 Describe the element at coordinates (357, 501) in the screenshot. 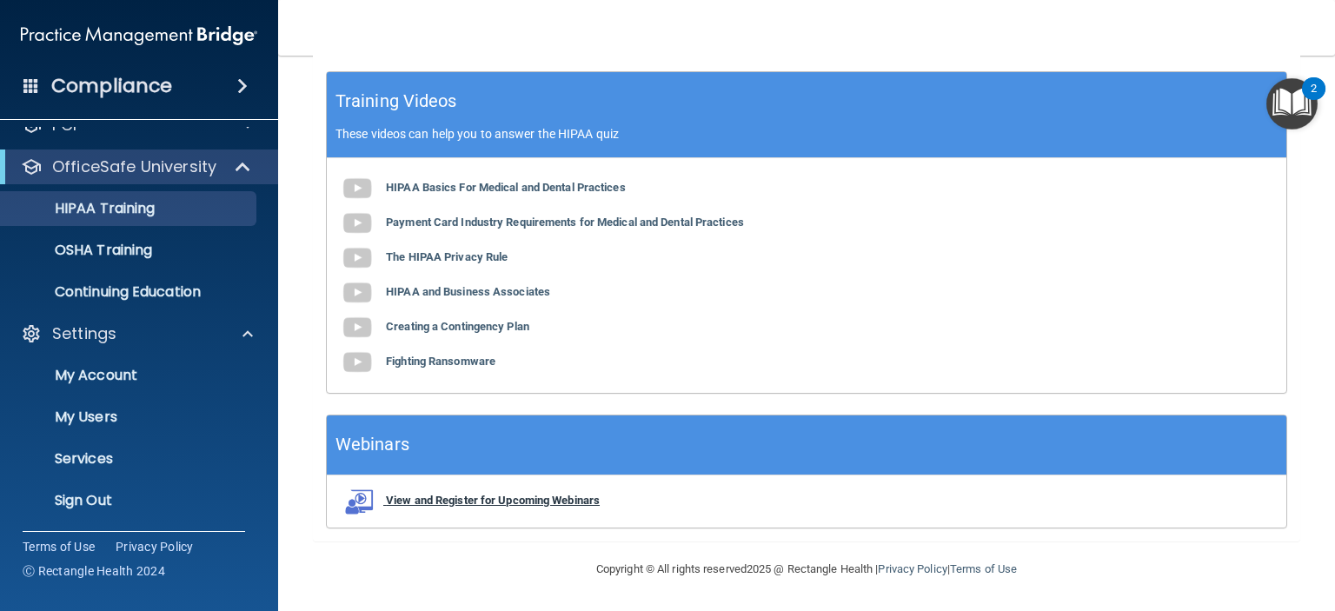

I see `img: webinarIcon.c7ebbf15.png` at that location.